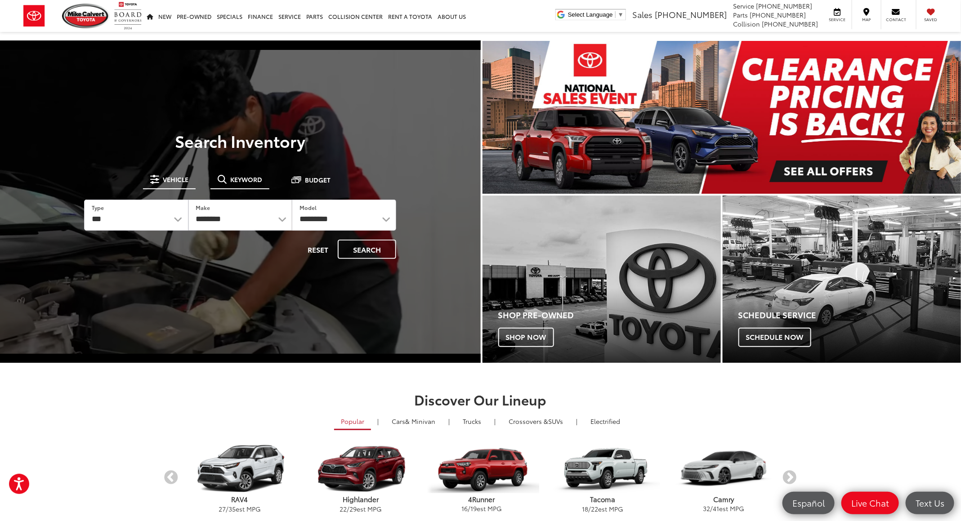 The width and height of the screenshot is (961, 521). Describe the element at coordinates (896, 19) in the screenshot. I see `span: Contact` at that location.